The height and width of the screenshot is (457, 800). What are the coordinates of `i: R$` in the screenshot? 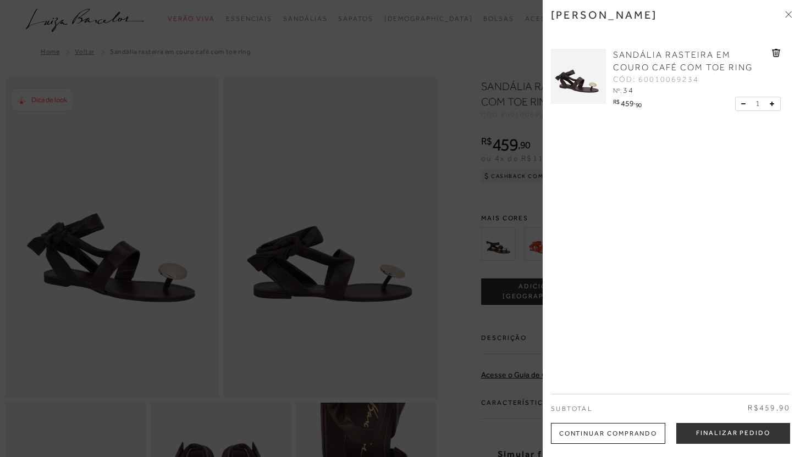 It's located at (615, 102).